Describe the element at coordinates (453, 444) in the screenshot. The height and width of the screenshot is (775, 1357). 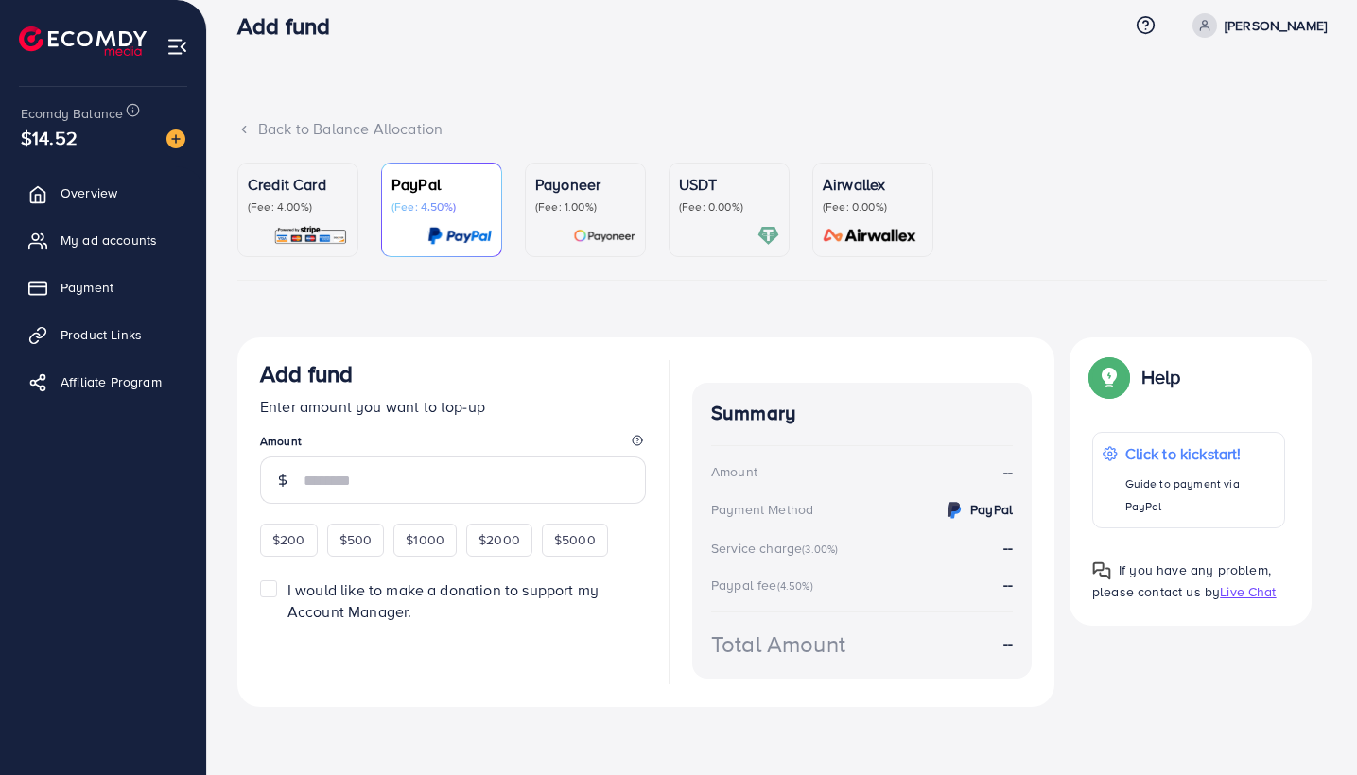
I see `legend: Amount` at that location.